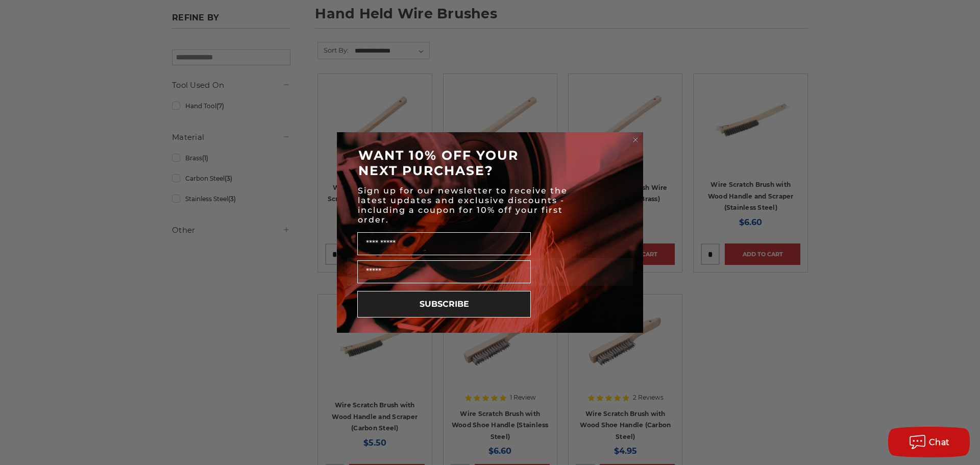 The width and height of the screenshot is (980, 465). Describe the element at coordinates (444, 304) in the screenshot. I see `button: SUBSCRIBE` at that location.